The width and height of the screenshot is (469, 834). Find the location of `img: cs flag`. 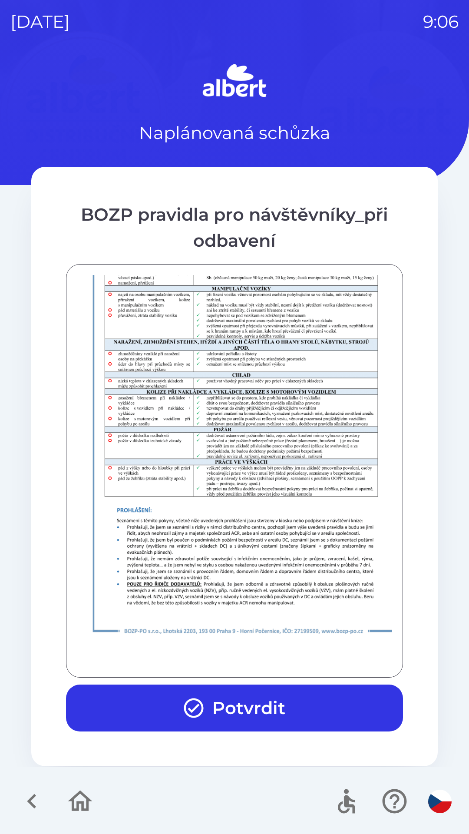

img: cs flag is located at coordinates (440, 801).